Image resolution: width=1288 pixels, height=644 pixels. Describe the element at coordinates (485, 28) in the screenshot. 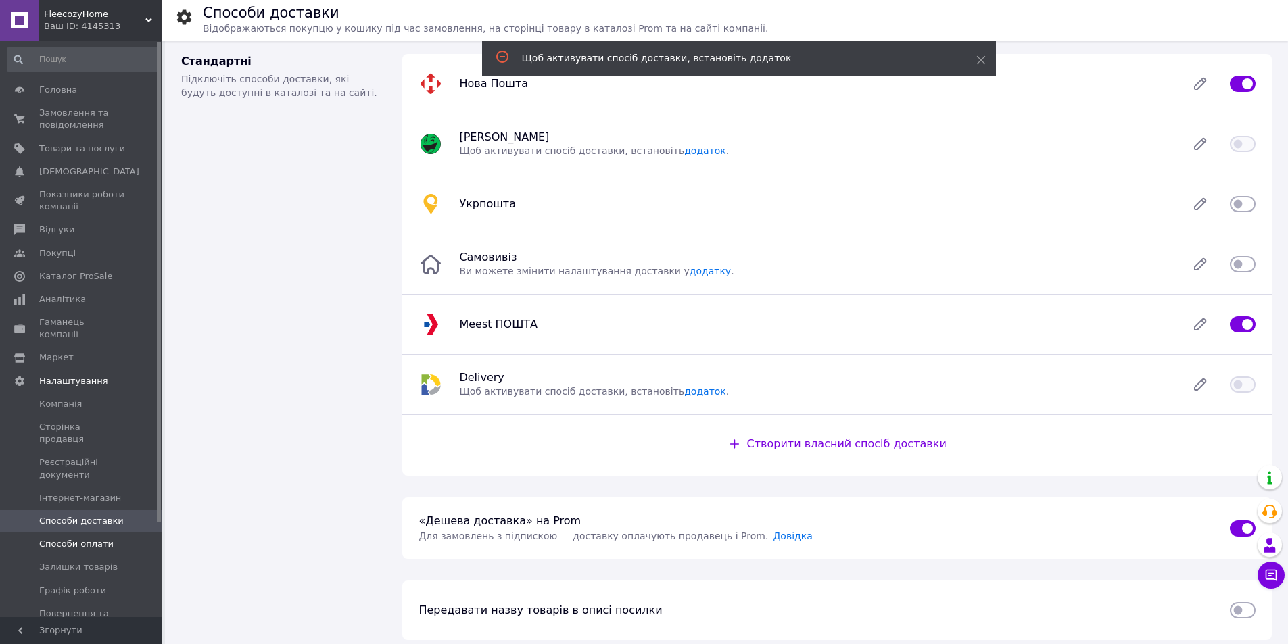

I see `span: Відображаються покупцю у кошику під час замовлення, на сторінці товару в каталозі Prom та на сайт...` at that location.